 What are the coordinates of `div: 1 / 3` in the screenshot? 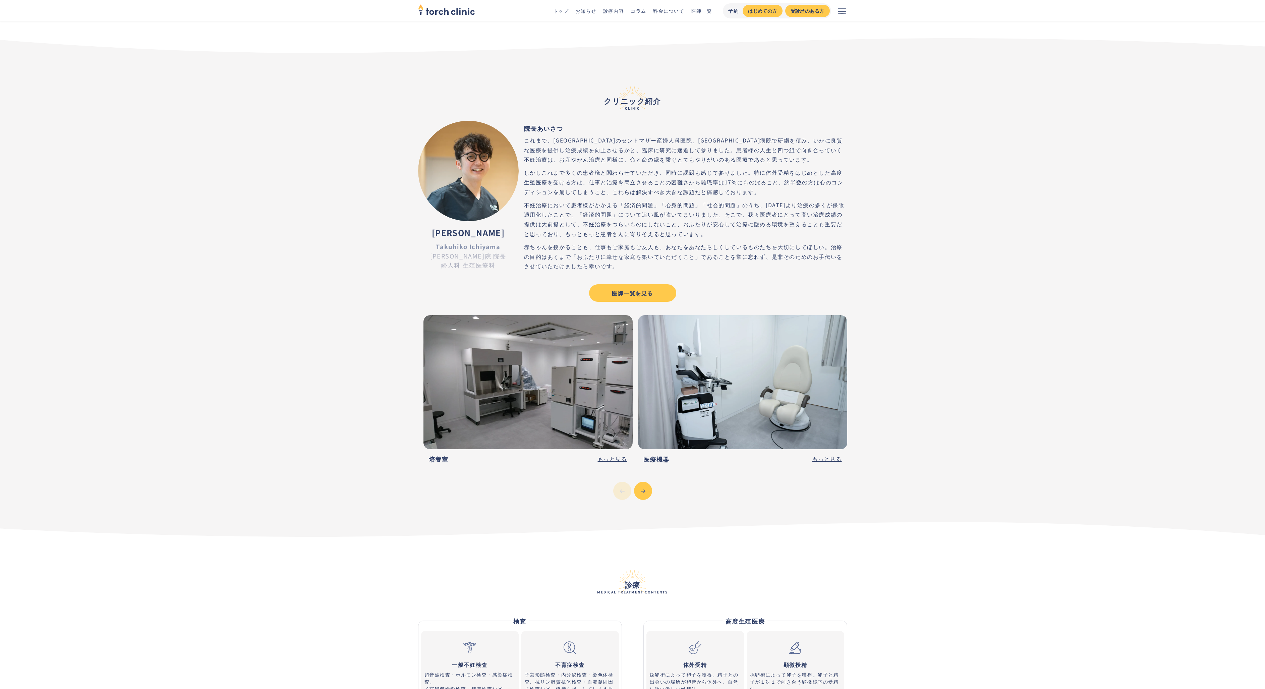 It's located at (528, 391).